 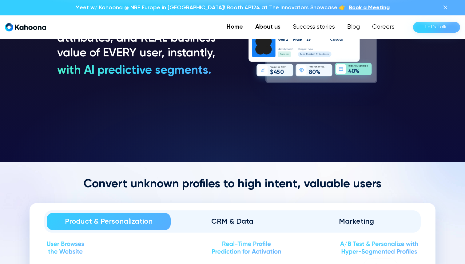 I want to click on text: G, so click(x=279, y=39).